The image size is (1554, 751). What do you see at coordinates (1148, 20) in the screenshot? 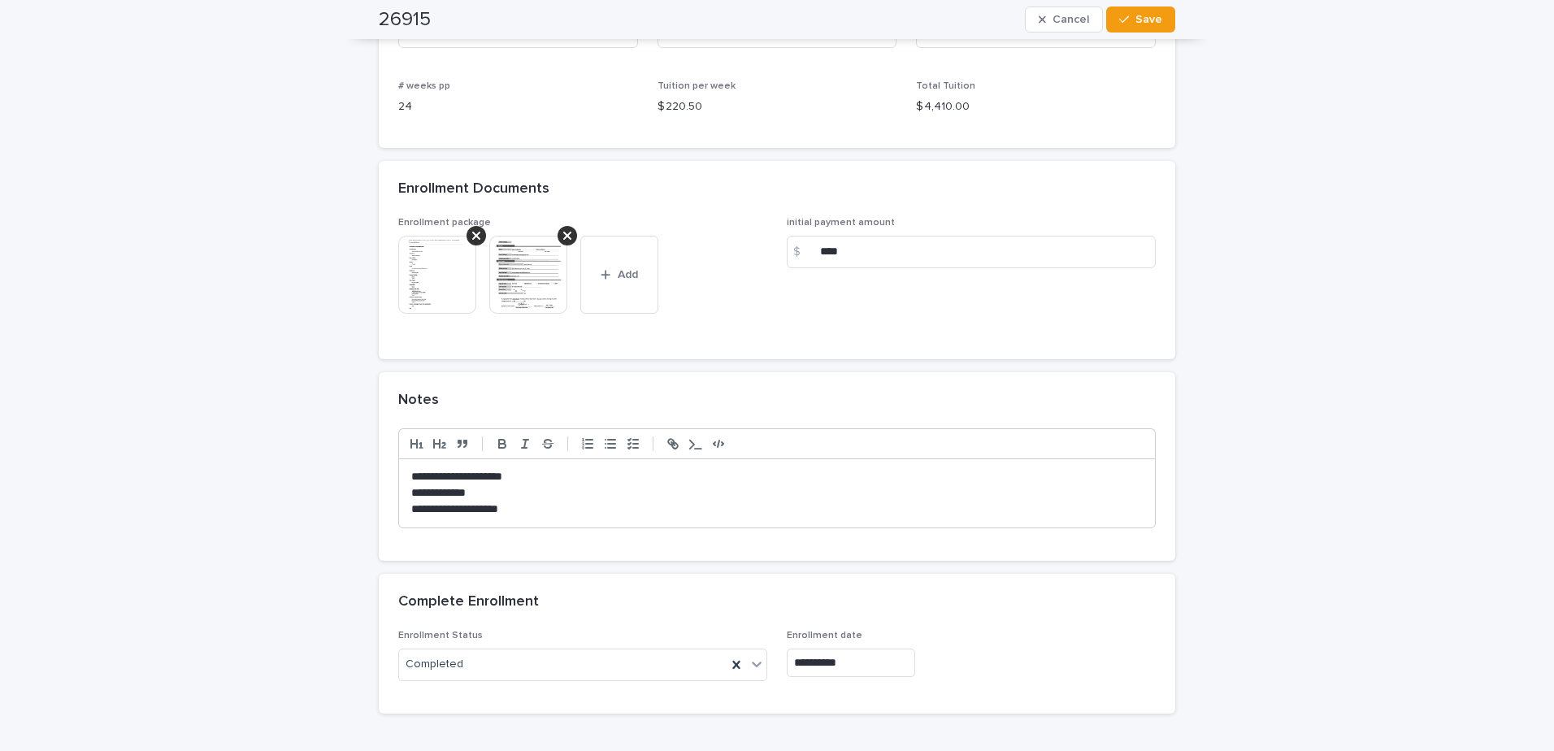
I see `span: Save` at bounding box center [1148, 20].